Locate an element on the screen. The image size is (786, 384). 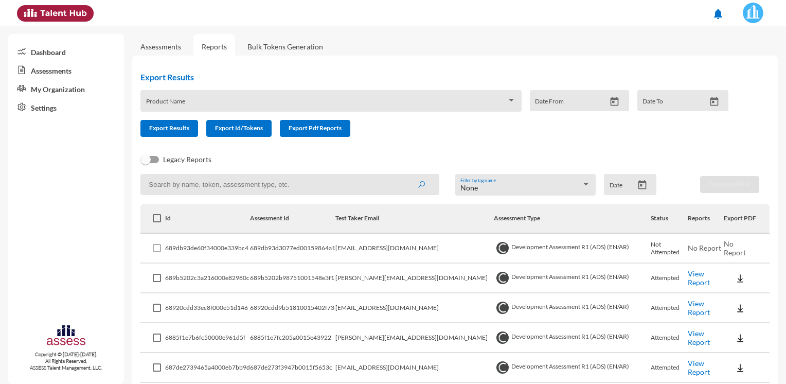
a: Settings is located at coordinates (66, 107).